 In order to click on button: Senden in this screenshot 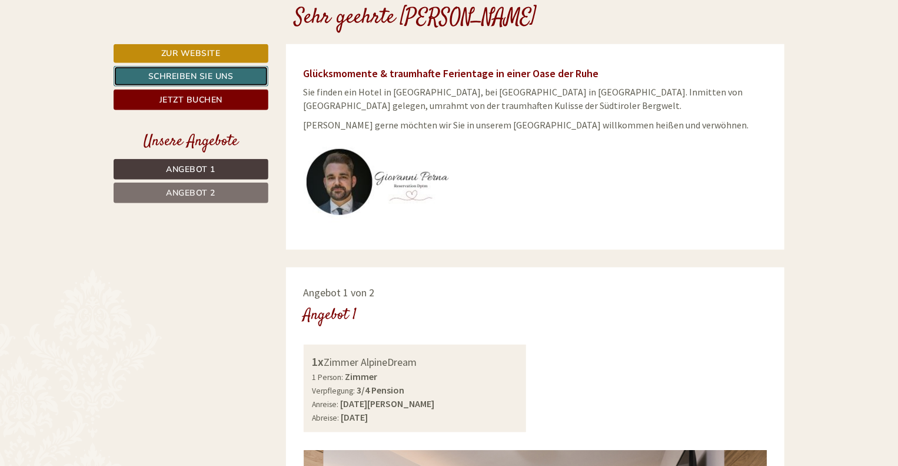, I will do `click(428, 320)`.